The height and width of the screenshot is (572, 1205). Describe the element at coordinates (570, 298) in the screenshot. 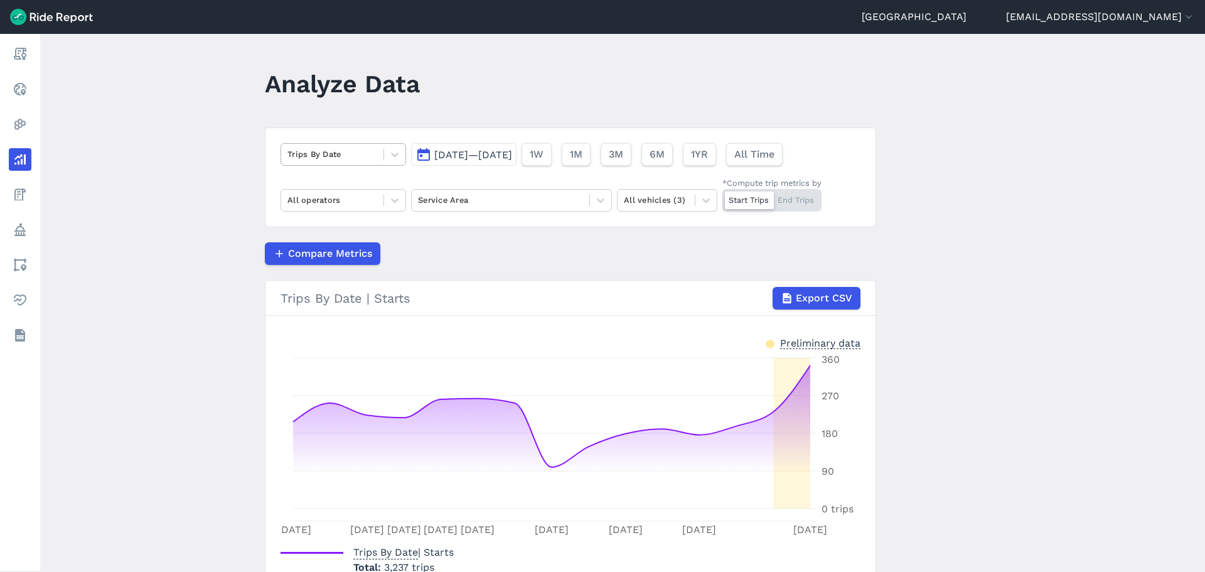

I see `div: Trips By Date | Starts` at that location.